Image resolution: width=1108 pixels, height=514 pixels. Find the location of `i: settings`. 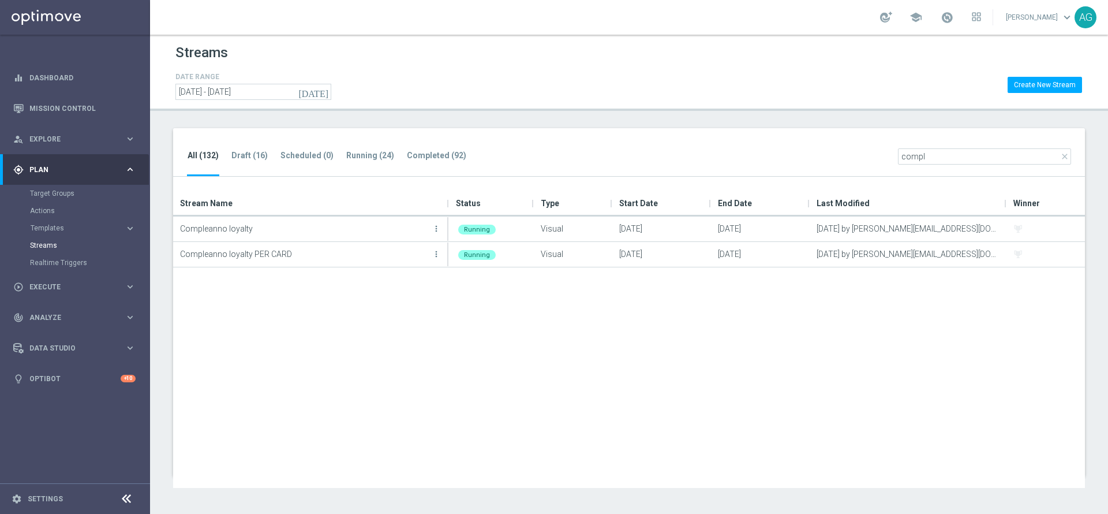

i: settings is located at coordinates (17, 499).